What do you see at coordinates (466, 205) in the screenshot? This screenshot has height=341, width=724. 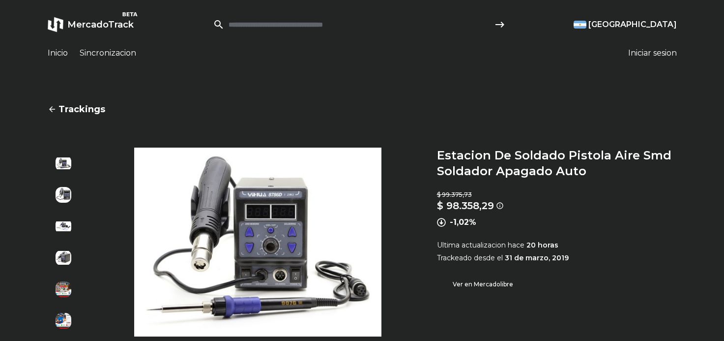 I see `p: $ 98.358,29` at bounding box center [466, 205].